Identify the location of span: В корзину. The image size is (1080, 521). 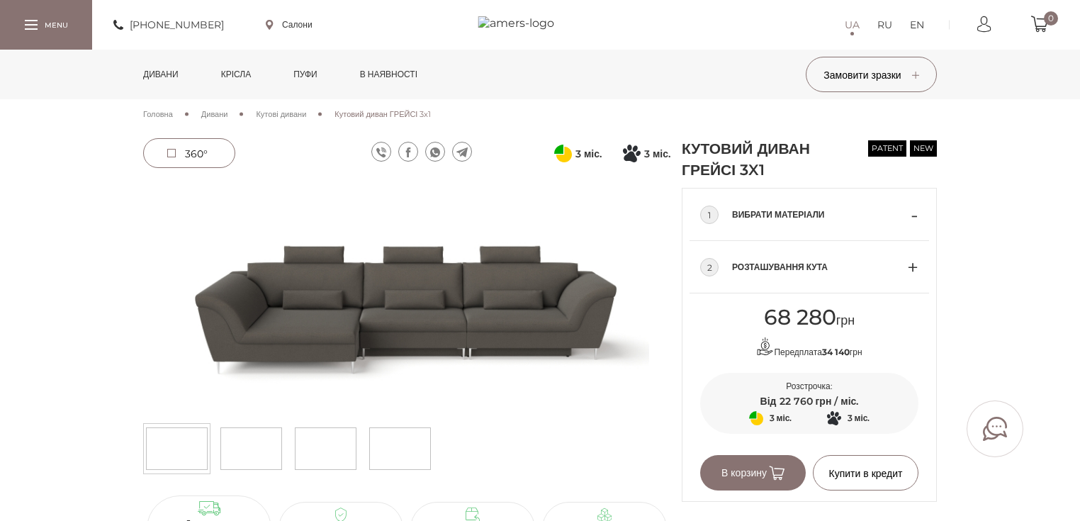
(752, 473).